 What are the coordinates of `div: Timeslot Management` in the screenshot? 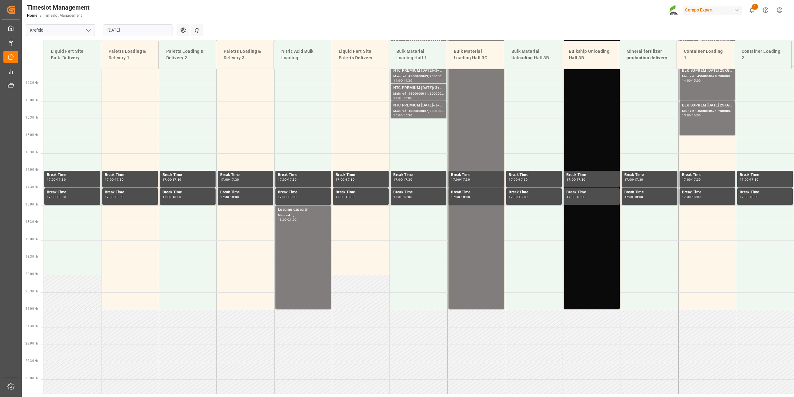 It's located at (58, 7).